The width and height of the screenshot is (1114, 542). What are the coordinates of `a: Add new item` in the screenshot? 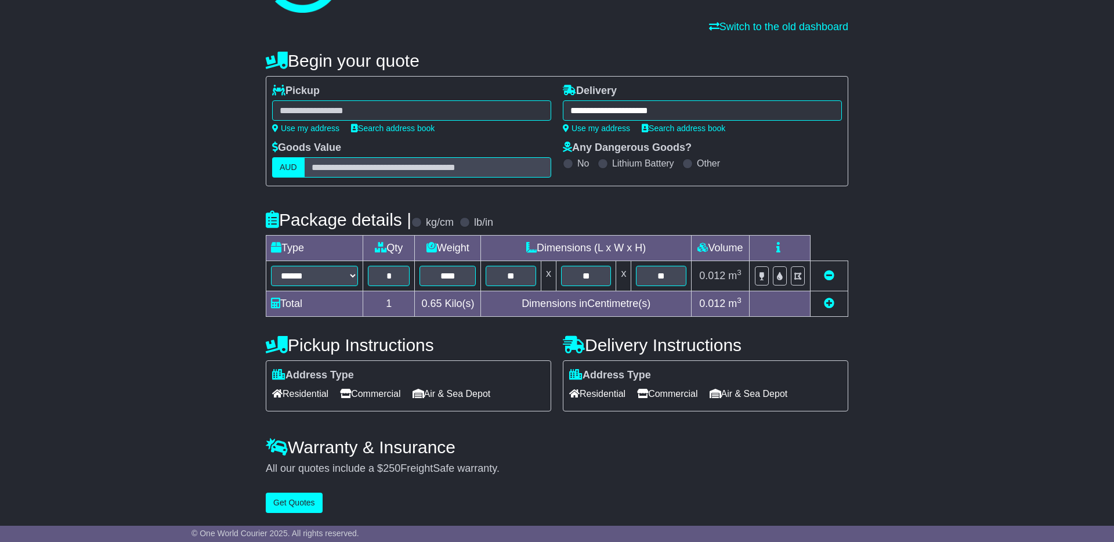 It's located at (829, 304).